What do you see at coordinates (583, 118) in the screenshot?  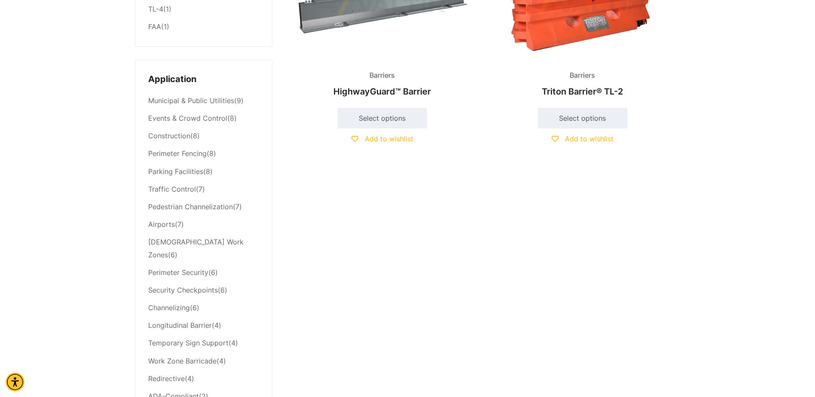 I see `a: Select options for “Triton Barrier® TL-2”` at bounding box center [583, 118].